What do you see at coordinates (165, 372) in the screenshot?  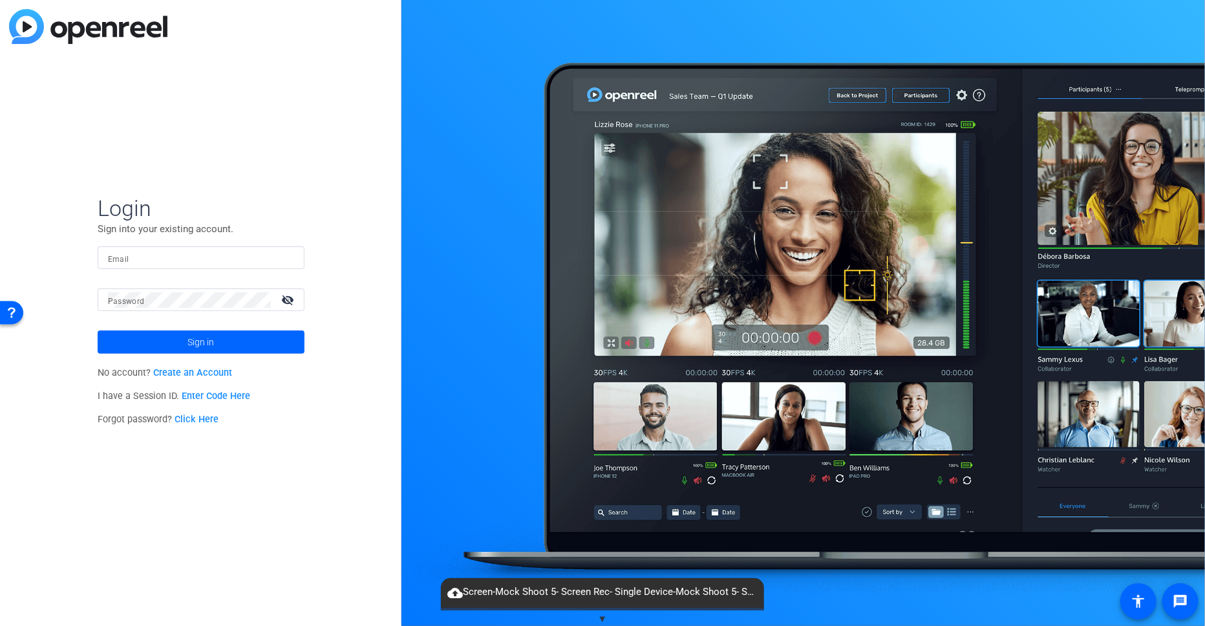 I see `span: No account?` at bounding box center [165, 372].